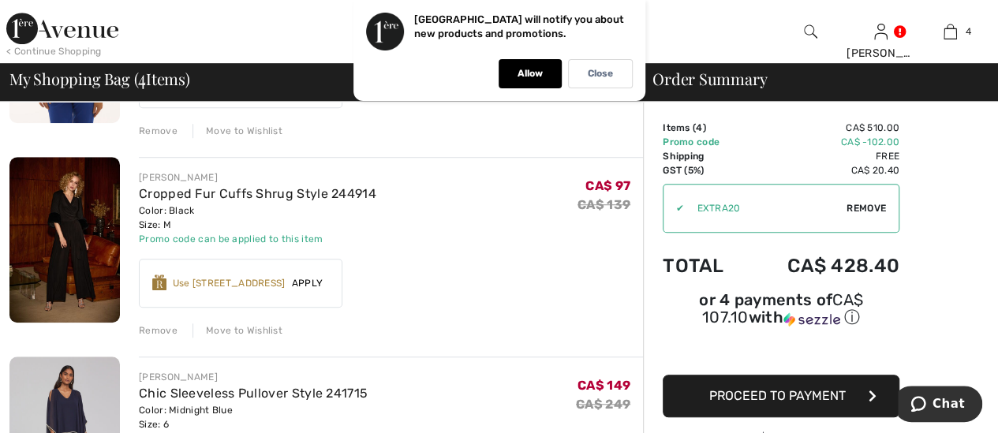 This screenshot has width=998, height=433. What do you see at coordinates (600, 73) in the screenshot?
I see `p: Close` at bounding box center [600, 73].